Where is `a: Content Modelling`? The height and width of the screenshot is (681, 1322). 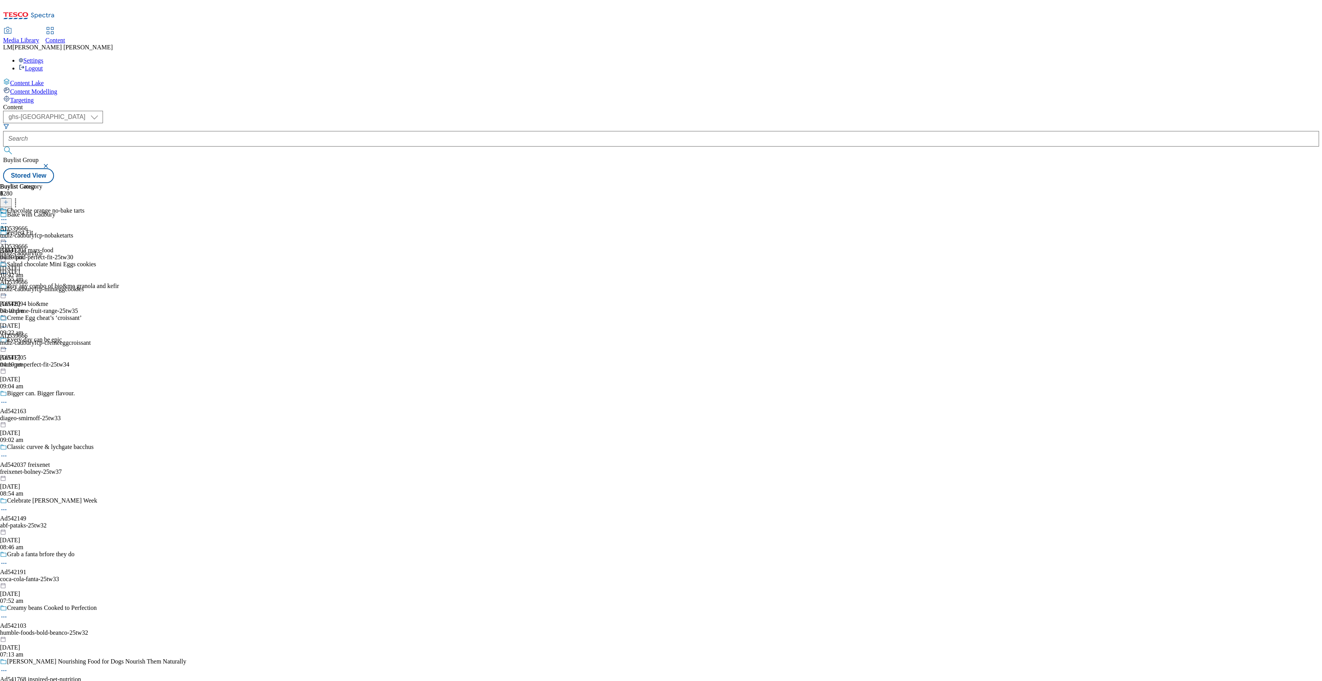
a: Content Modelling is located at coordinates (661, 91).